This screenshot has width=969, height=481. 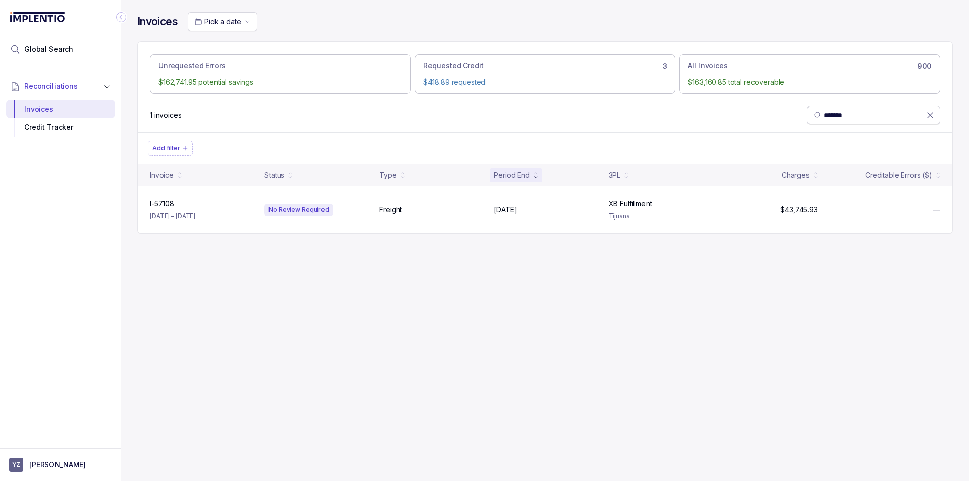 What do you see at coordinates (166, 148) in the screenshot?
I see `p: Add filter` at bounding box center [166, 148].